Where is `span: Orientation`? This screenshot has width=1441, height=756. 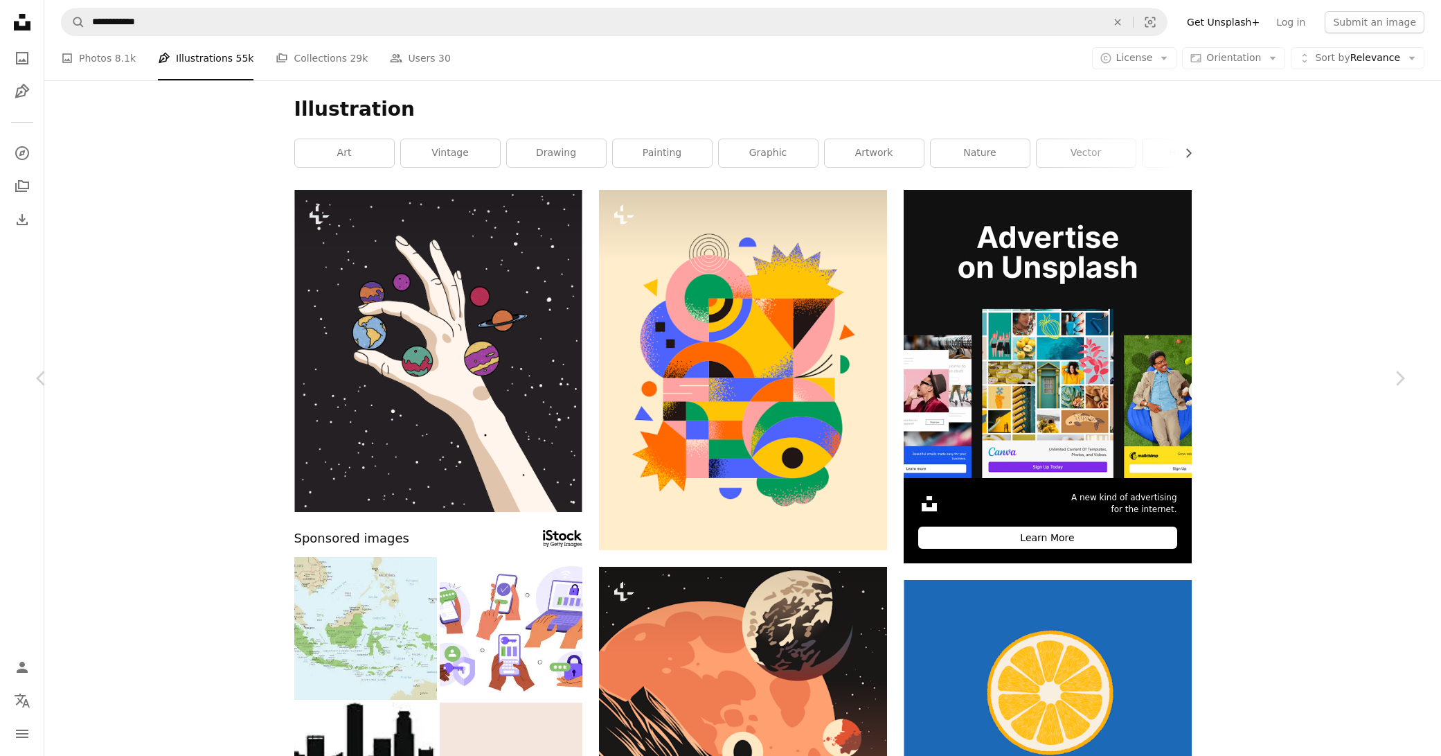 span: Orientation is located at coordinates (1234, 57).